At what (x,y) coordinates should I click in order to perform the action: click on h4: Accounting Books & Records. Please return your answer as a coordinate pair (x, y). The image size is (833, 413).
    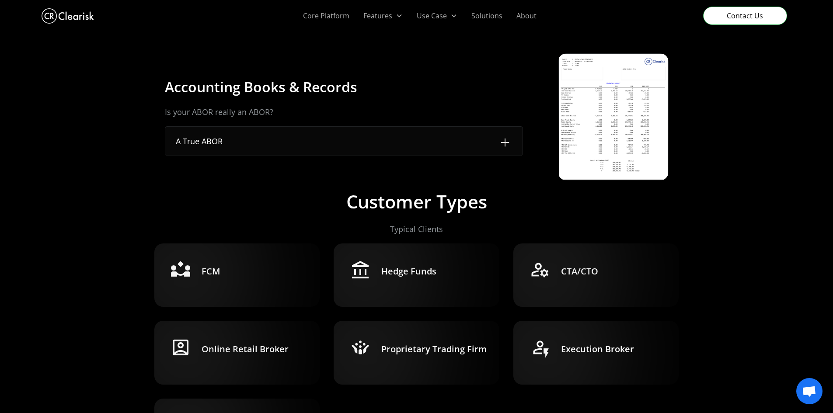
    Looking at the image, I should click on (261, 87).